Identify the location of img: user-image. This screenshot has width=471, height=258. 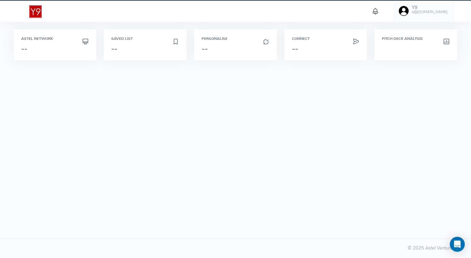
(404, 11).